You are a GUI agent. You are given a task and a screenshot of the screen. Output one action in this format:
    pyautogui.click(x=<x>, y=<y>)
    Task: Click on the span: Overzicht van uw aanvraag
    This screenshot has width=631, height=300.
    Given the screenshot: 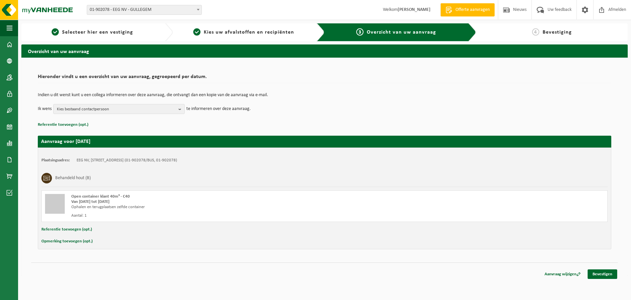 What is the action you would take?
    pyautogui.click(x=401, y=32)
    